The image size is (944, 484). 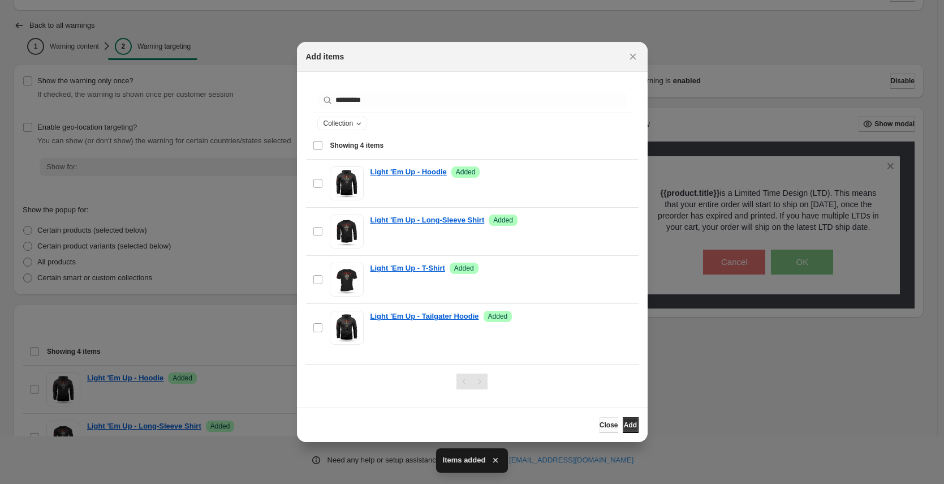 I want to click on a: Light 'Em Up - Hoodie, so click(x=408, y=172).